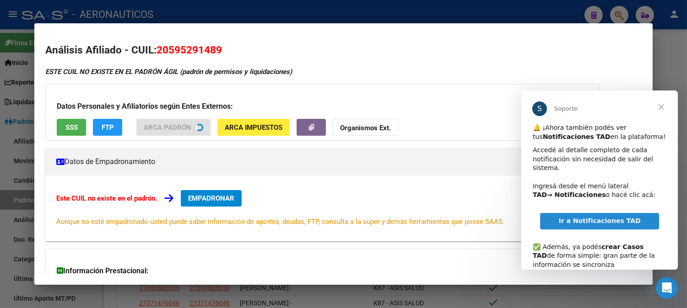 This screenshot has width=687, height=308. What do you see at coordinates (78, 174) in the screenshot?
I see `div: ✅ Además, ya podés de forma simple: gran parte de la información se sincroniza automáticamente y ...` at bounding box center [78, 174].